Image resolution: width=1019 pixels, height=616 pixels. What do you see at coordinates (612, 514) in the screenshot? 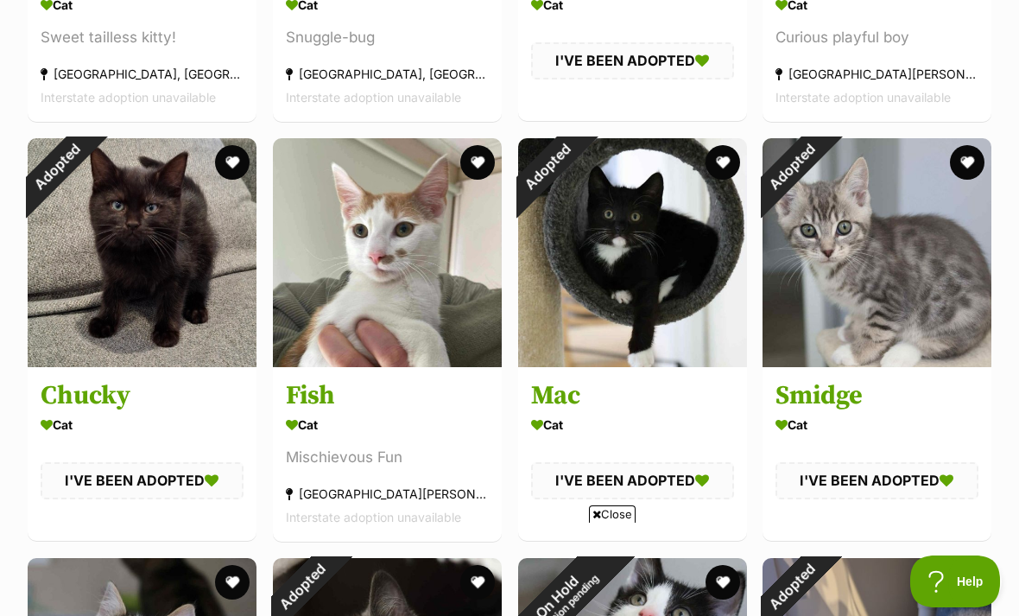
I see `span: Close` at bounding box center [612, 514].